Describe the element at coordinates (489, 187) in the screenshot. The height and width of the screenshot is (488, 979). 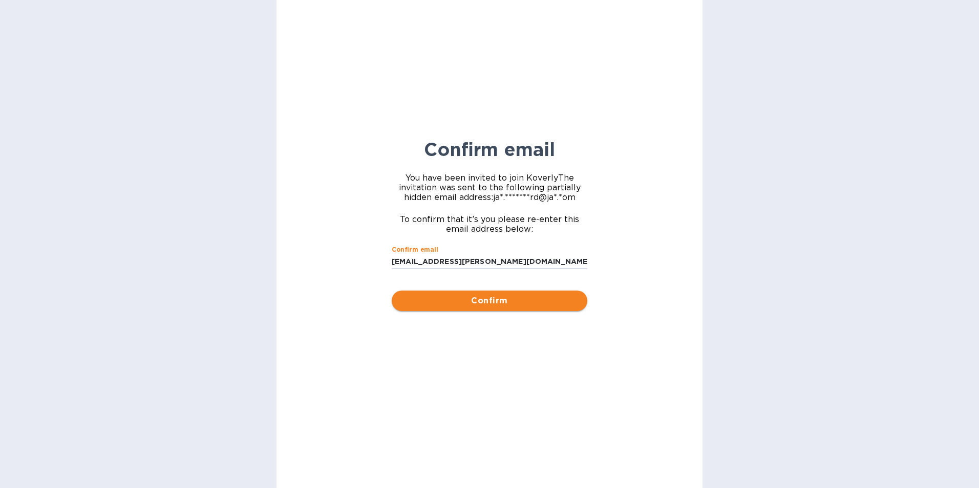
I see `span: You have been invited to join Koverly The invitation was sent to the following partially hidden e...` at that location.